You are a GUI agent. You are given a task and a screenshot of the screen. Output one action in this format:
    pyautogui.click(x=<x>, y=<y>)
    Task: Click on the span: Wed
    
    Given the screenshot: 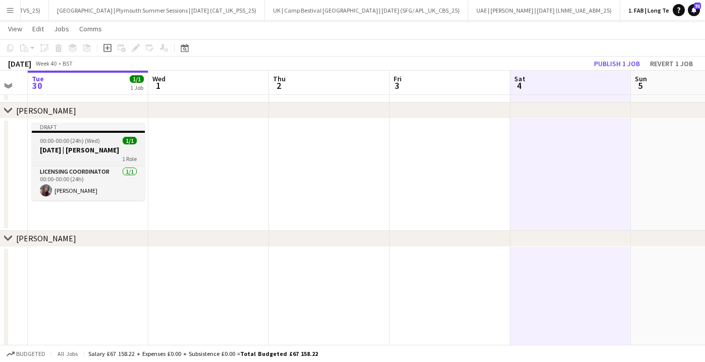 What is the action you would take?
    pyautogui.click(x=159, y=79)
    